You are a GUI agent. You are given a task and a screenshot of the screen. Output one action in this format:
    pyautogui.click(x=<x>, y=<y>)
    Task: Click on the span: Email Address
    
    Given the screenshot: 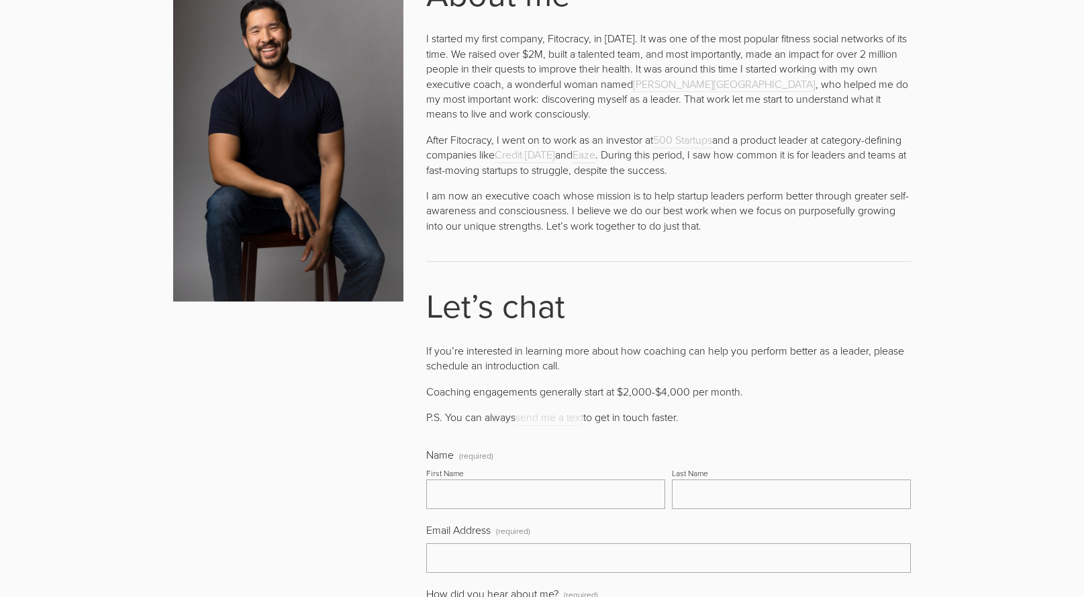 What is the action you would take?
    pyautogui.click(x=458, y=530)
    